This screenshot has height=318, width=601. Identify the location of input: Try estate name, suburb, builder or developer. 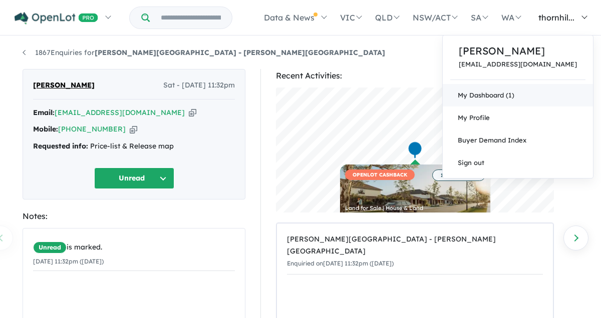
(191, 18).